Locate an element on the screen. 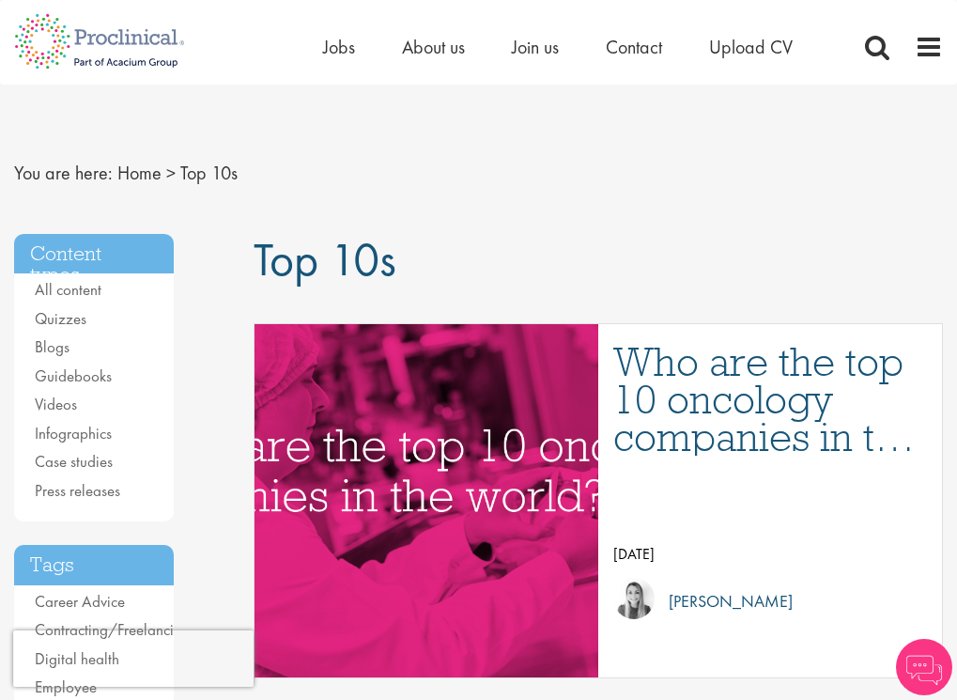 This screenshot has width=957, height=700. span: You are here: is located at coordinates (63, 173).